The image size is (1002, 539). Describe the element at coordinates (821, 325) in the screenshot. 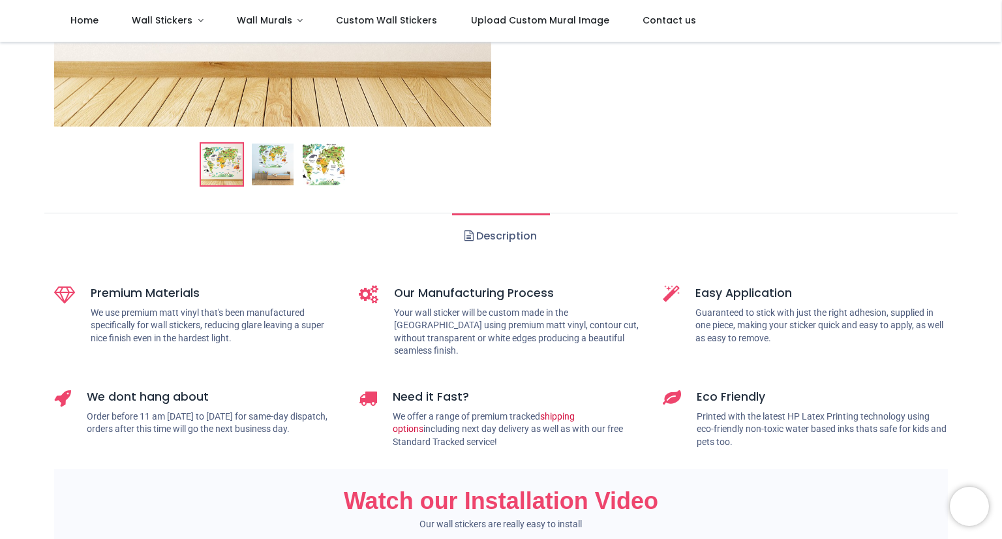

I see `p: Guaranteed to stick with just the right adhesion, supplied in one piece, making your sticker quic...` at that location.